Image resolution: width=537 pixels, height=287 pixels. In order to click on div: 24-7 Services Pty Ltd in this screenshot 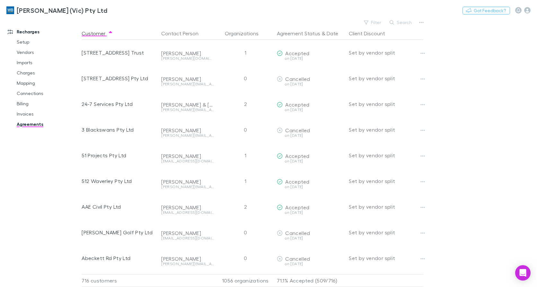, I will do `click(119, 104)`.